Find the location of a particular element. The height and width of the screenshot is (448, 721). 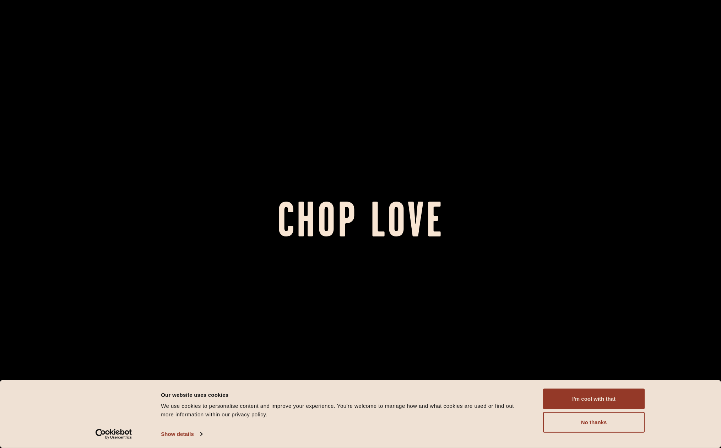

div: We use cookies to personalise content and improve your experience. You're welcome to manage how a... is located at coordinates (344, 410).